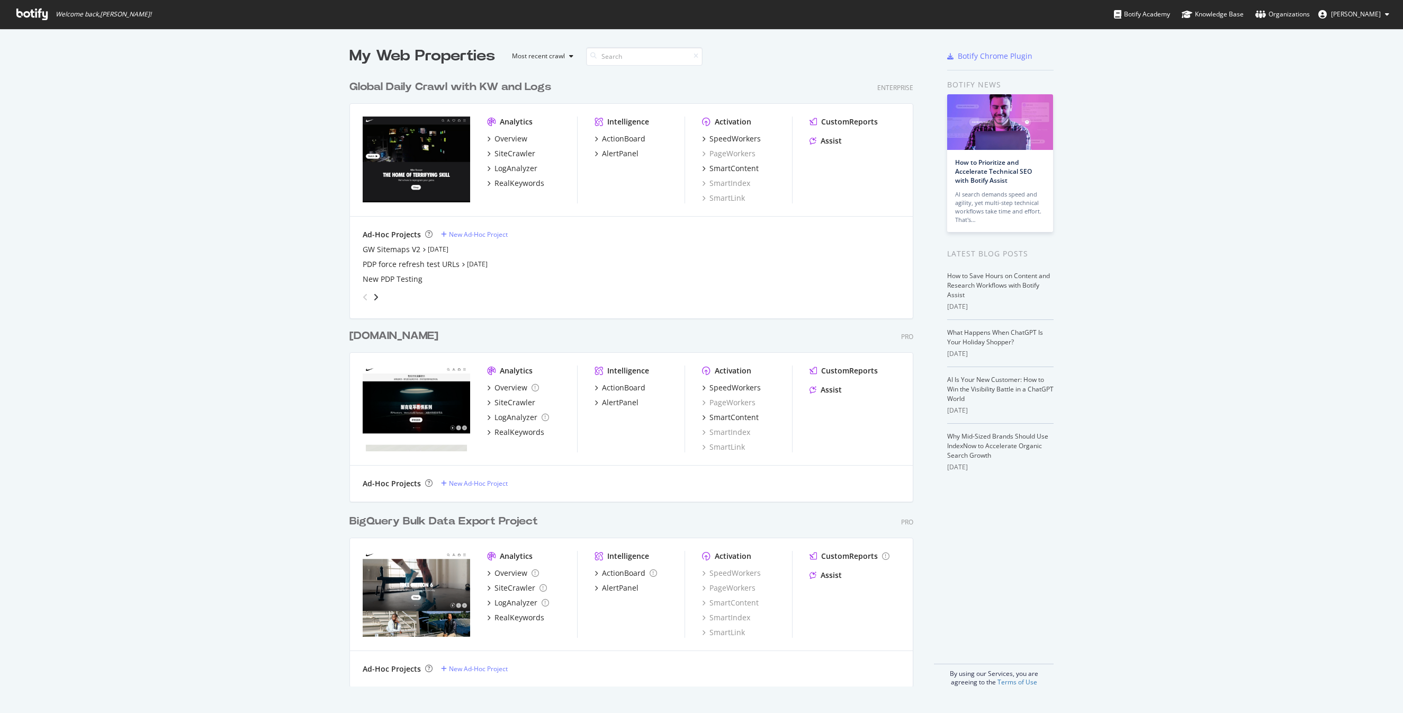 Image resolution: width=1403 pixels, height=713 pixels. I want to click on div: My Web Properties, so click(422, 56).